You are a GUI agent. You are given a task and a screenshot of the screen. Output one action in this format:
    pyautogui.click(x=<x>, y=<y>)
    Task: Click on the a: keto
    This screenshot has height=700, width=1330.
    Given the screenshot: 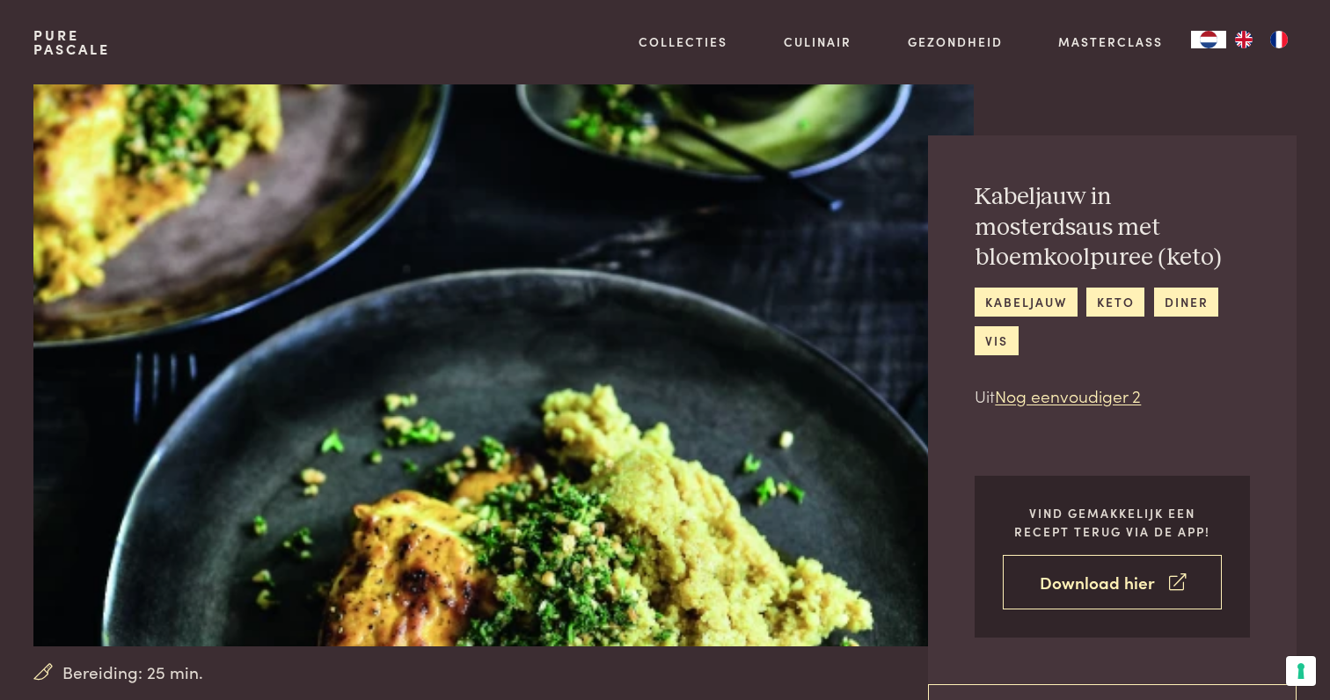 What is the action you would take?
    pyautogui.click(x=1115, y=302)
    